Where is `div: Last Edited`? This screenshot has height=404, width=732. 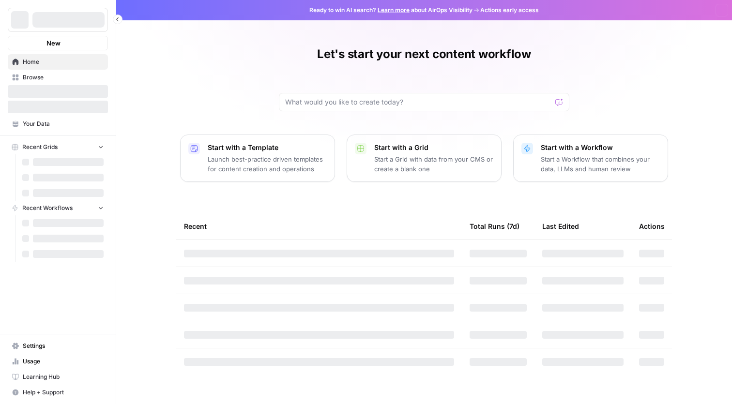
div: Last Edited is located at coordinates (560, 226).